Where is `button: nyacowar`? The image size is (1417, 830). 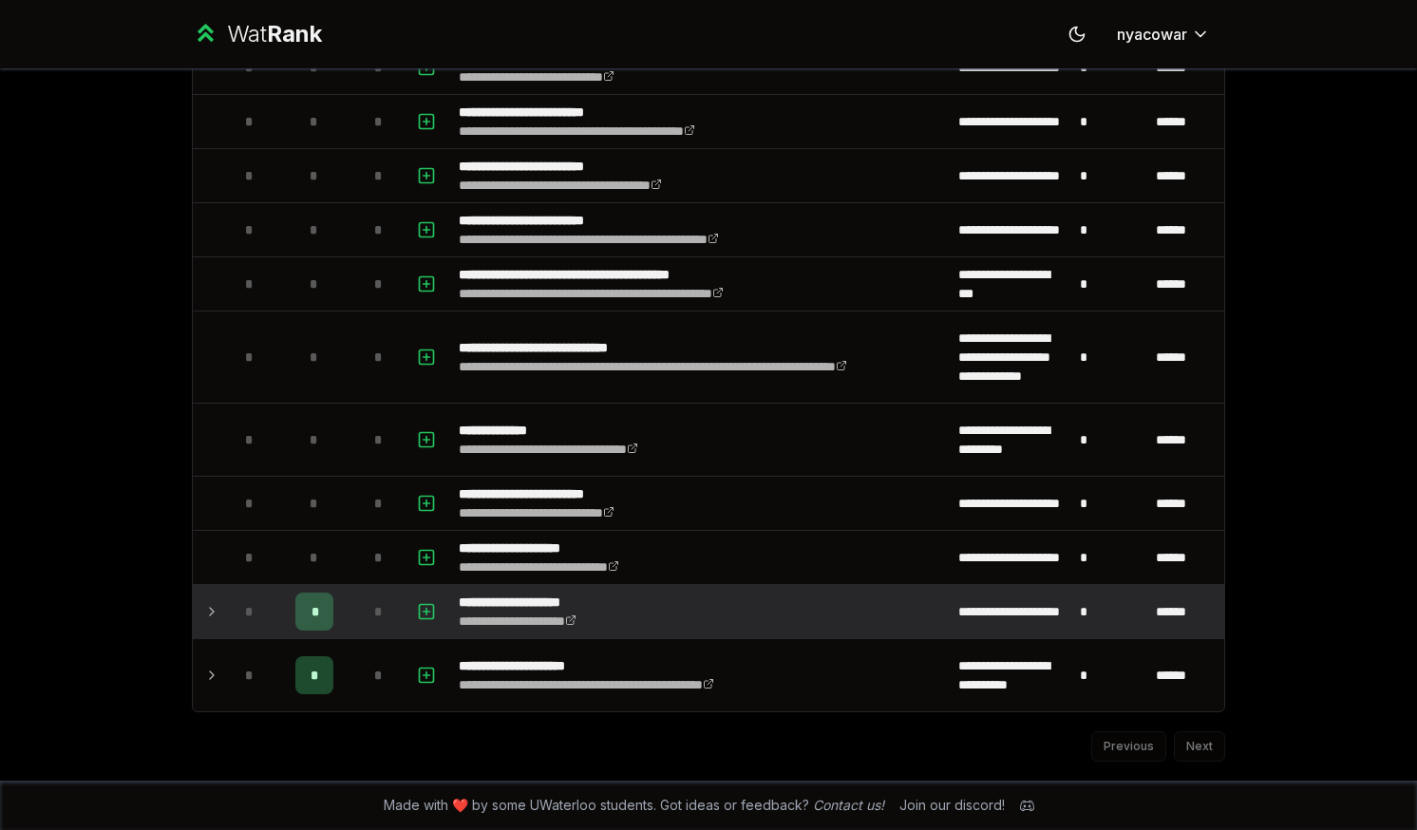 button: nyacowar is located at coordinates (1164, 34).